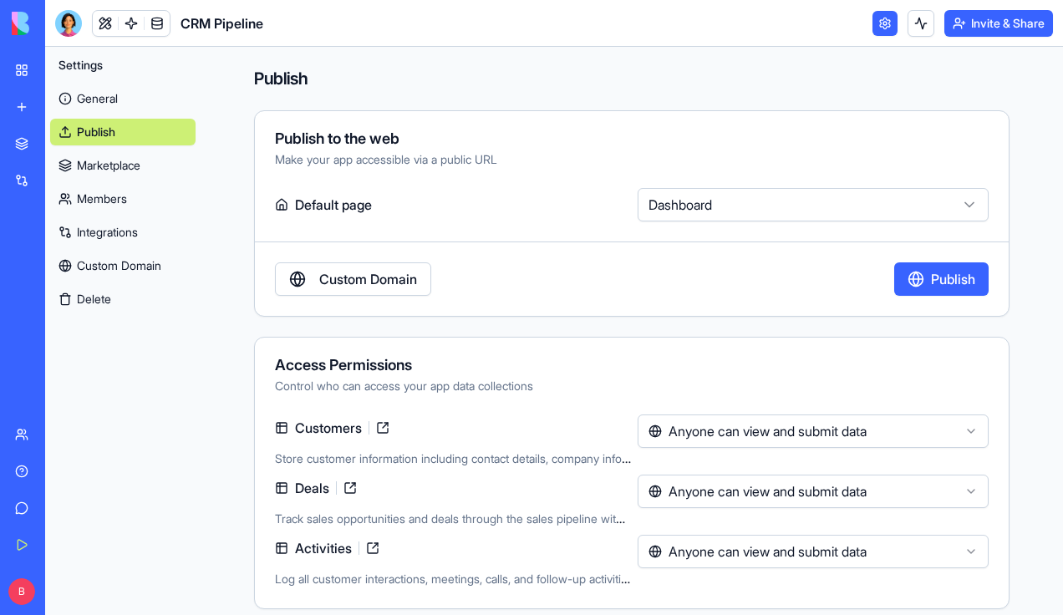 This screenshot has width=1063, height=615. What do you see at coordinates (632, 139) in the screenshot?
I see `div: Publish to the web` at bounding box center [632, 139].